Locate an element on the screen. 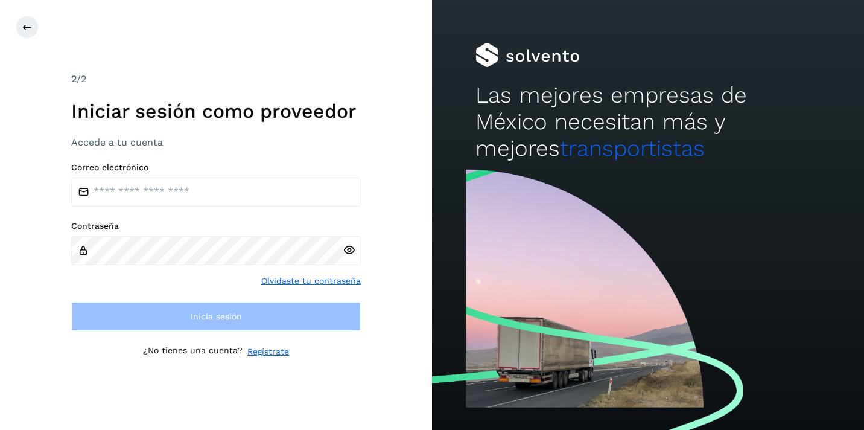 The image size is (864, 430). h1: Iniciar sesión como proveedor is located at coordinates (216, 111).